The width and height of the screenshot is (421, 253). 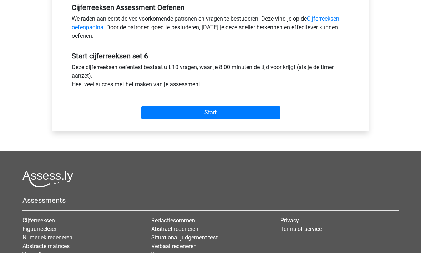 What do you see at coordinates (210, 7) in the screenshot?
I see `h5: Cijferreeksen Assessment Oefenen` at bounding box center [210, 7].